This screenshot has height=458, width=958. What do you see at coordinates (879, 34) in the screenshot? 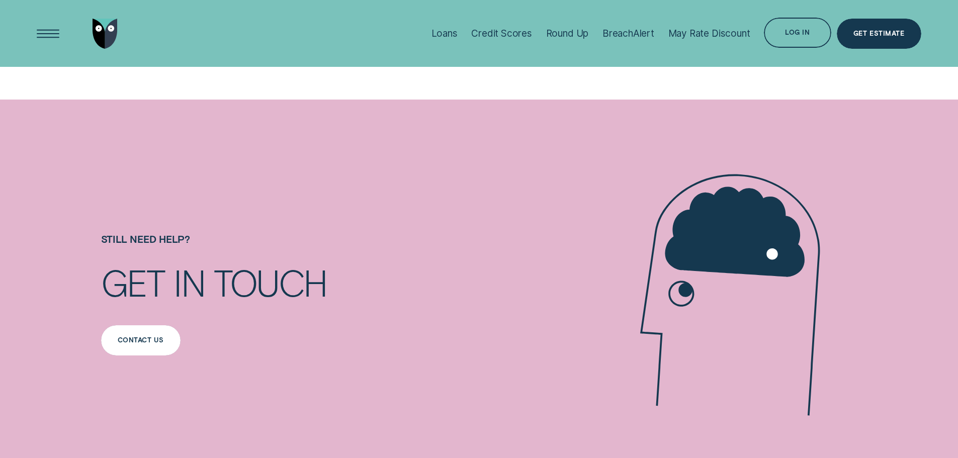
I see `a: Get Estimate` at bounding box center [879, 34].